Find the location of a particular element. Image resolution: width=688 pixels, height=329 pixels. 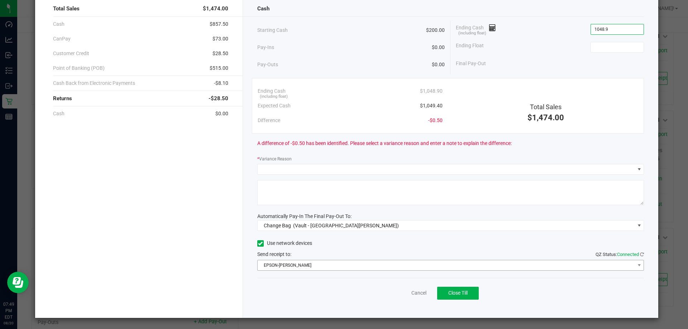

a: Cancel is located at coordinates (419, 293).